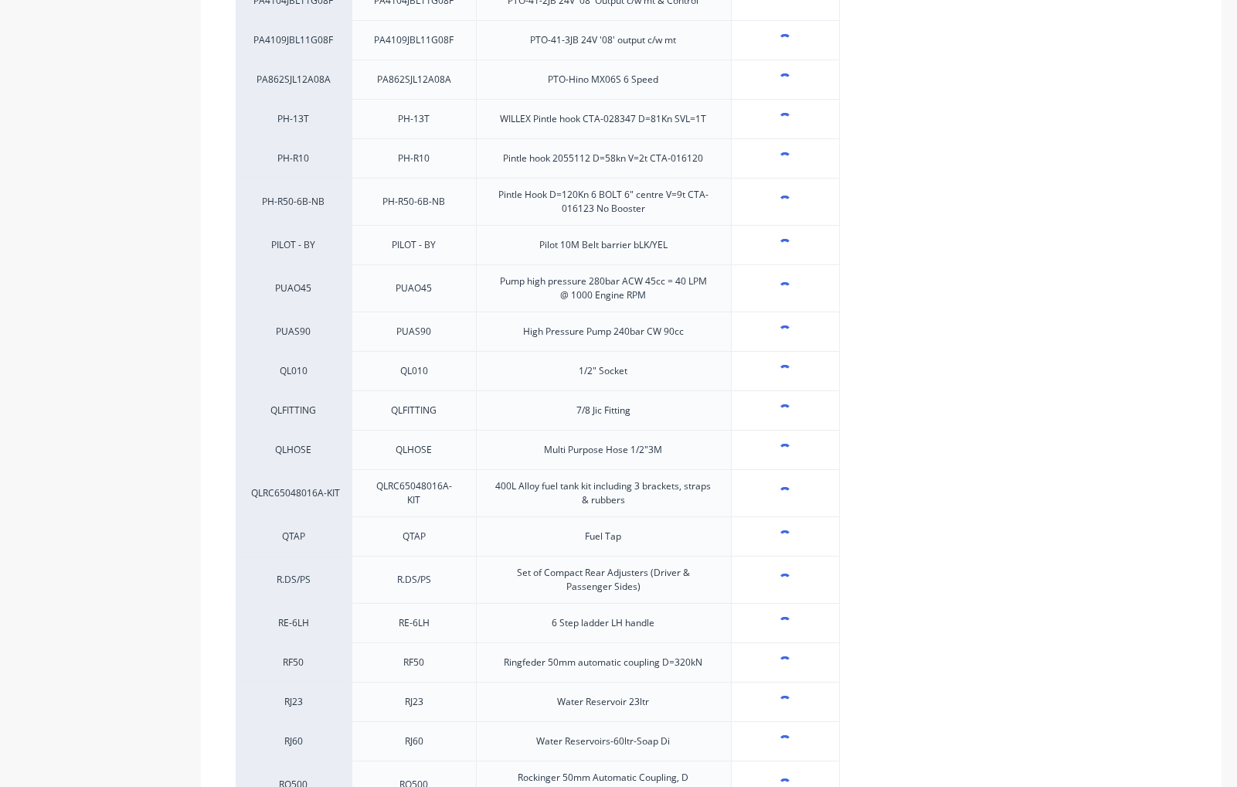 This screenshot has width=1237, height=787. What do you see at coordinates (538, 201) in the screenshot?
I see `div: PH-R50-6B-NBPH-R50-6B-NBPintle Hook D=120Kn 6 BOLT 6" centre V=9t CTA- 016123 No Booster` at bounding box center [538, 201].